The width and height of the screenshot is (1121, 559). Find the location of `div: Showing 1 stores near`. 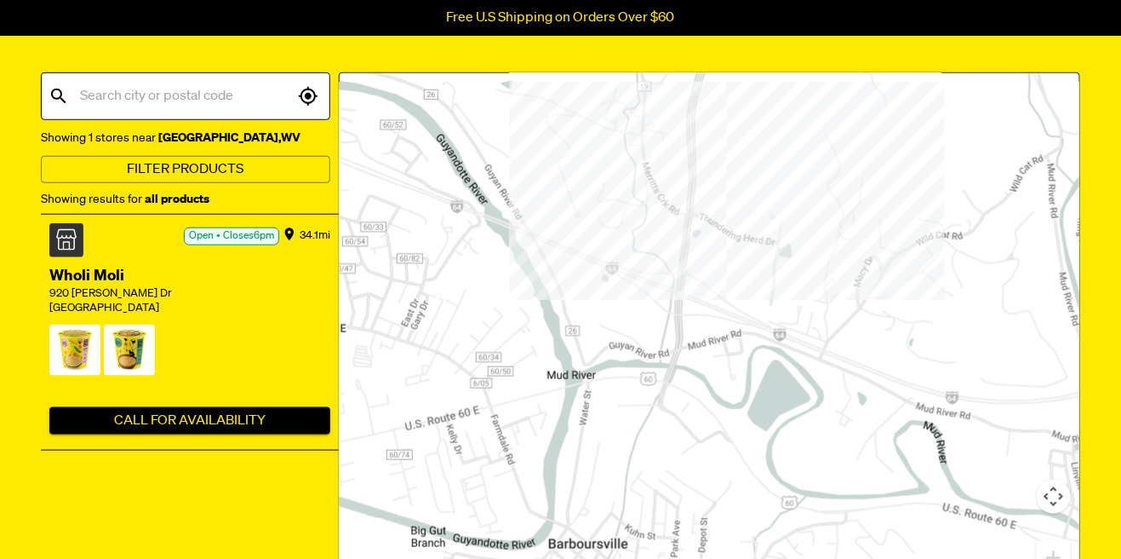

div: Showing 1 stores near is located at coordinates (186, 138).